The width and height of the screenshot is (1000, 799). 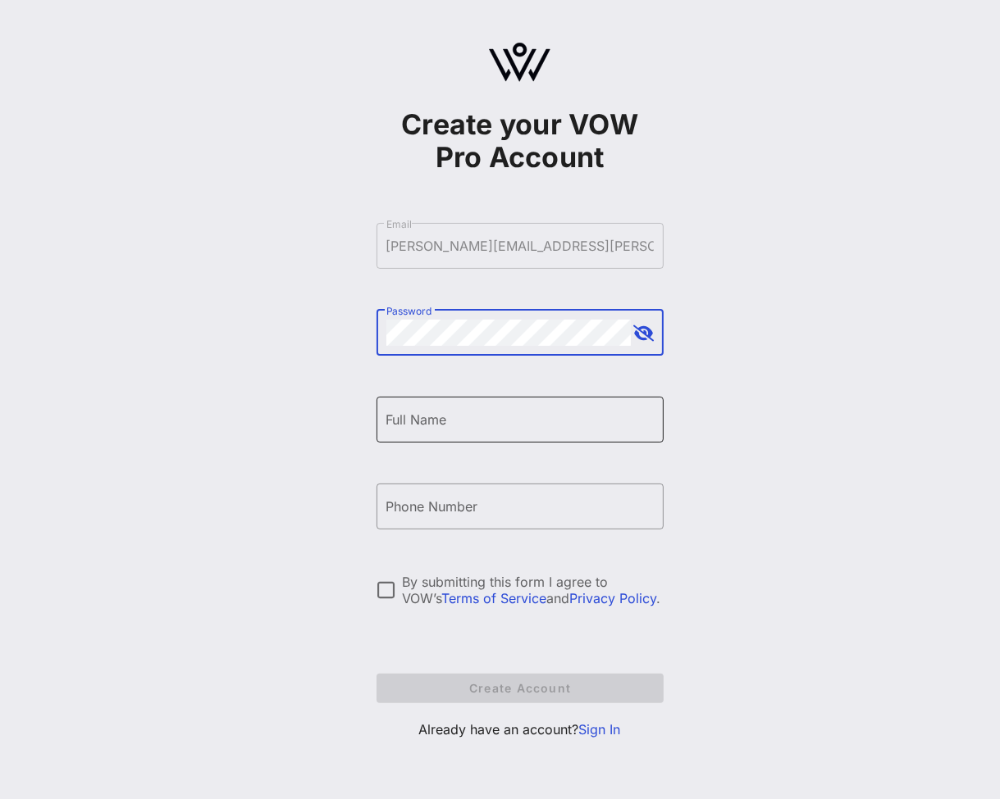 What do you see at coordinates (398, 224) in the screenshot?
I see `label: Email` at bounding box center [398, 224].